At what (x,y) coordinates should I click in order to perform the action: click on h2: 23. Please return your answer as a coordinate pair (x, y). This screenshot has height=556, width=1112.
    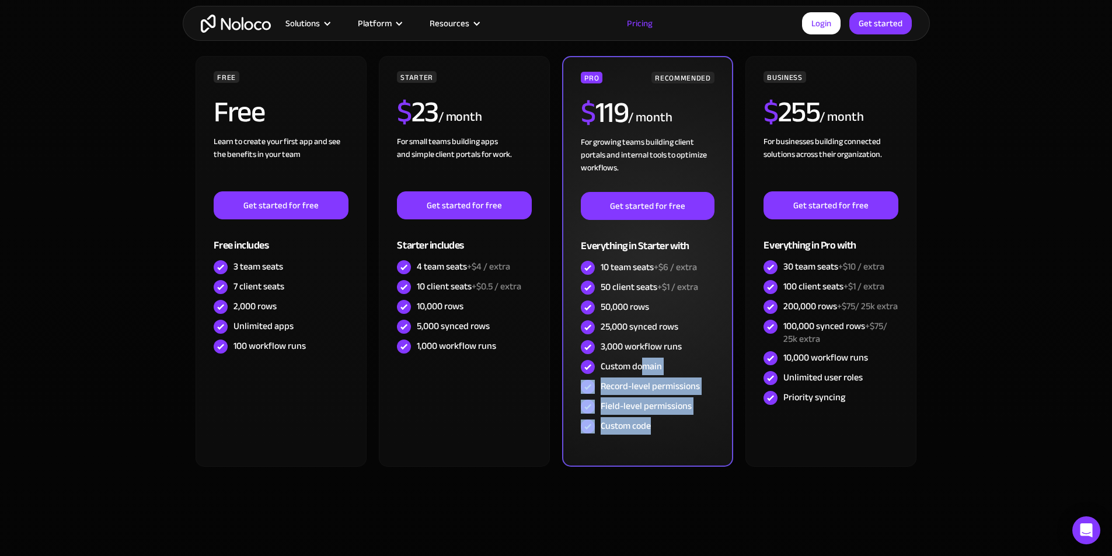
    Looking at the image, I should click on (417, 112).